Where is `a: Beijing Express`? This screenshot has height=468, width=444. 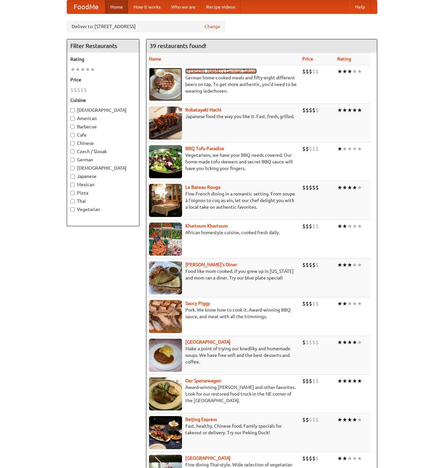 a: Beijing Express is located at coordinates (201, 419).